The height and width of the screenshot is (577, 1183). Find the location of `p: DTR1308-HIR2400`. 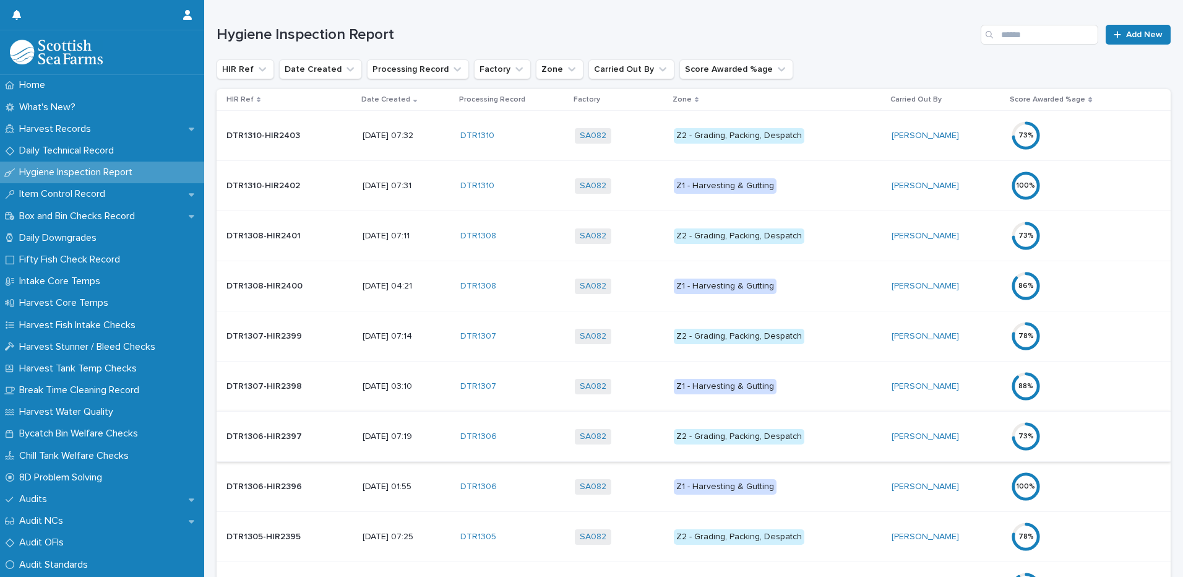

p: DTR1308-HIR2400 is located at coordinates (265, 285).